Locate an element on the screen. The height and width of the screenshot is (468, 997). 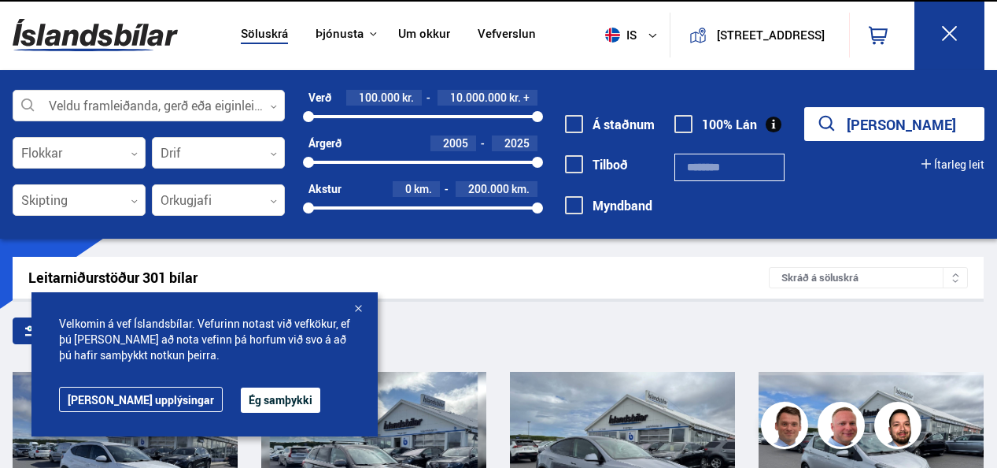
div: Verð is located at coordinates (320, 98).